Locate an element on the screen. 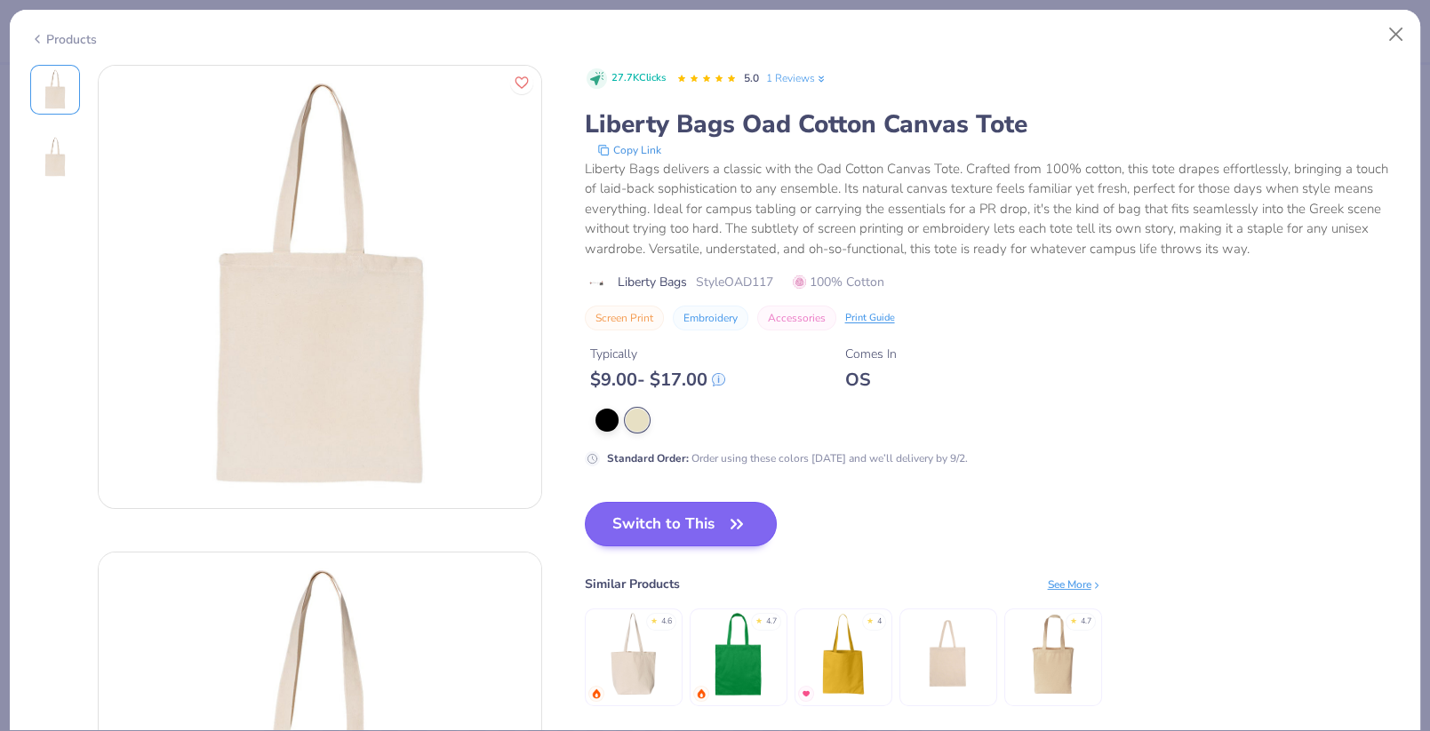 The height and width of the screenshot is (731, 1430). div: Print Guide is located at coordinates (870, 318).